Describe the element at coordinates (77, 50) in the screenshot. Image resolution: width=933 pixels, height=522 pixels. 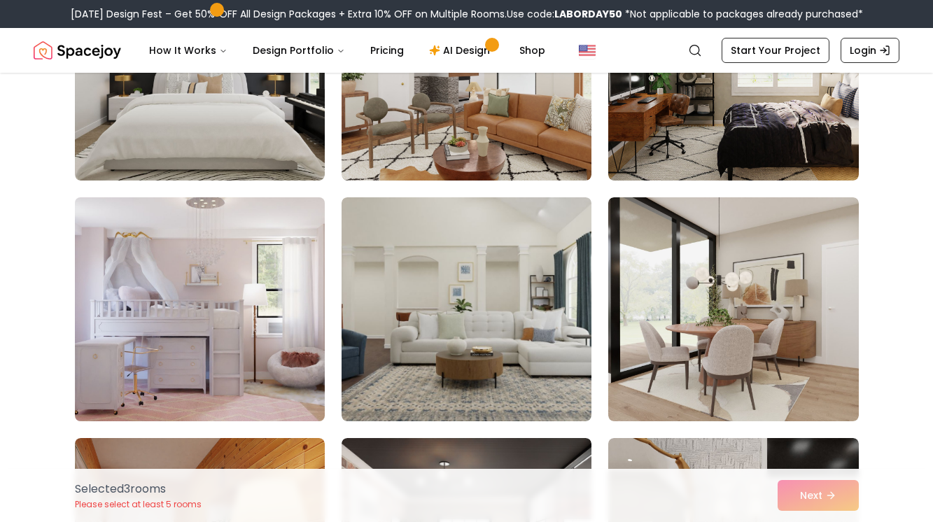
I see `img: Spacejoy Logo` at that location.